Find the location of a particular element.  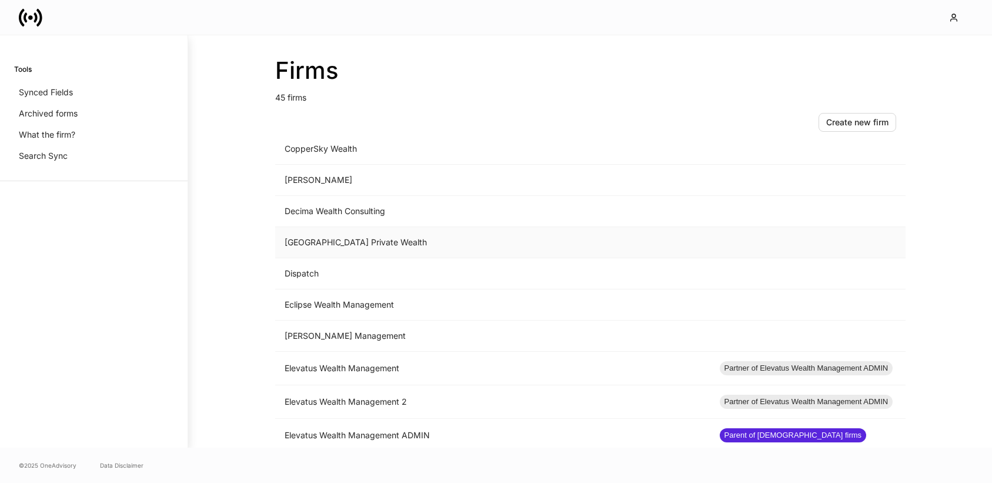

button: Create new firm is located at coordinates (857, 122).